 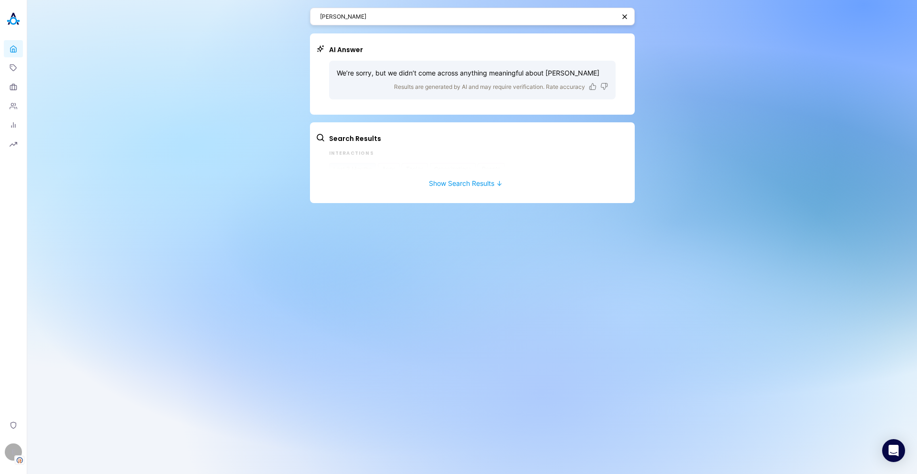 What do you see at coordinates (472, 50) in the screenshot?
I see `h2: AI Answer` at bounding box center [472, 50].